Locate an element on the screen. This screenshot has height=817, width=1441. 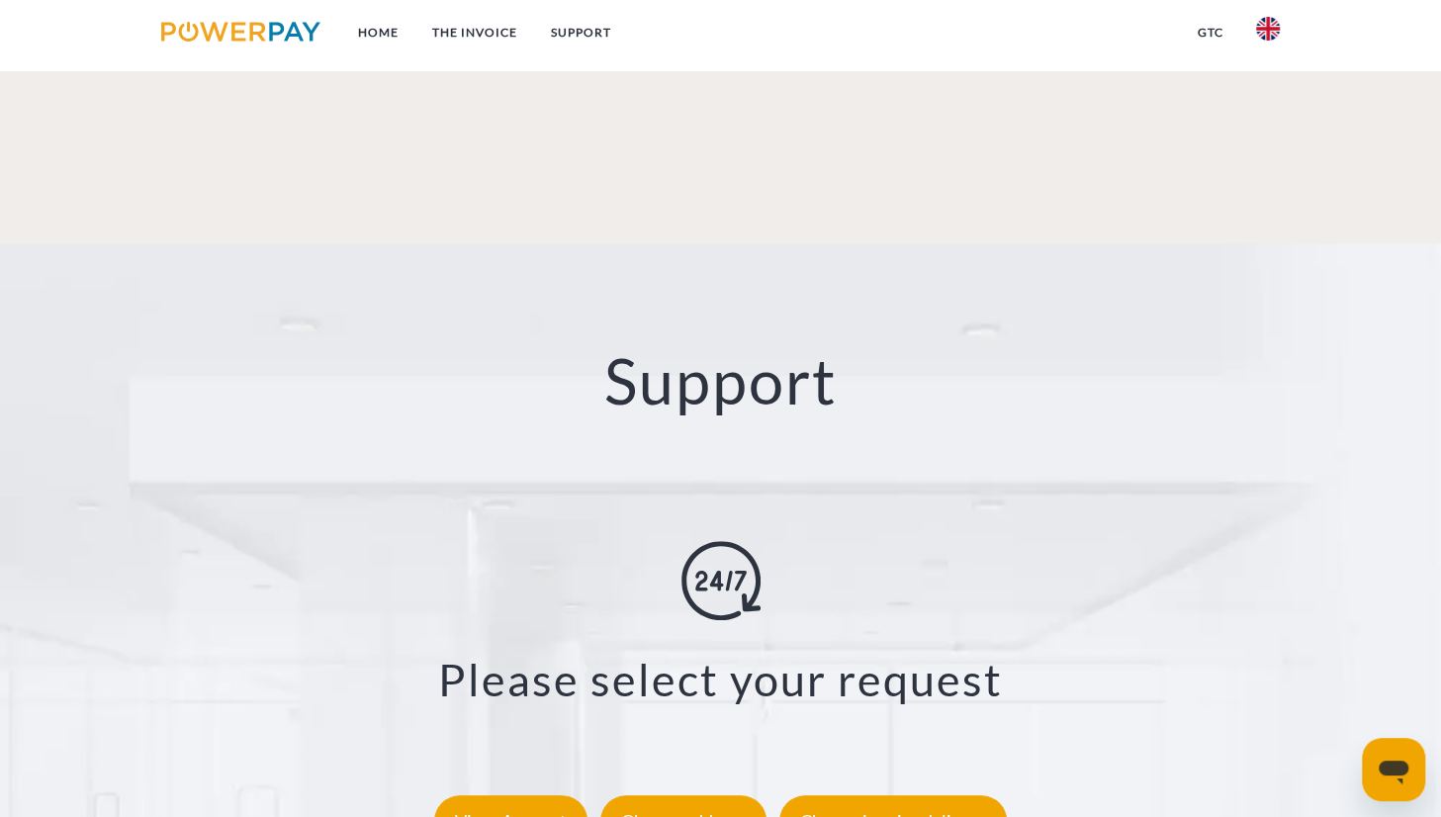
h2: Support is located at coordinates (720, 381).